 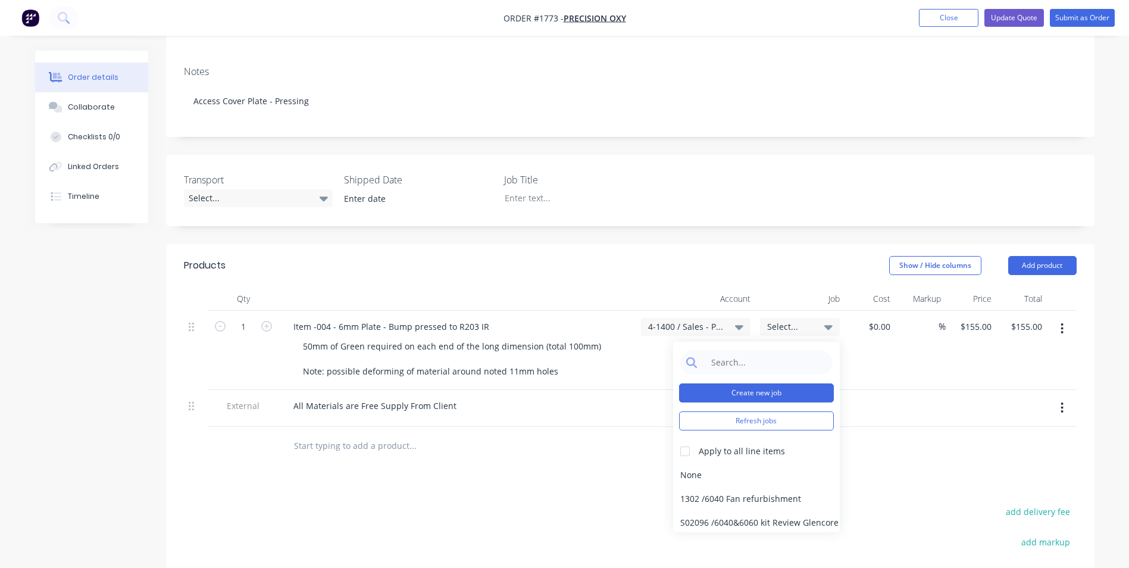 I want to click on div: Order details, so click(x=93, y=77).